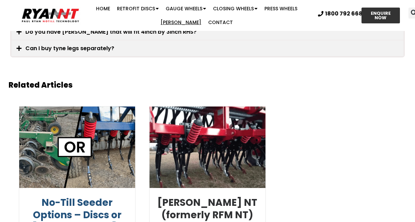 This screenshot has height=222, width=415. Describe the element at coordinates (207, 147) in the screenshot. I see `img: Ryan NT (RFM NT) Tyne Ready to go` at that location.